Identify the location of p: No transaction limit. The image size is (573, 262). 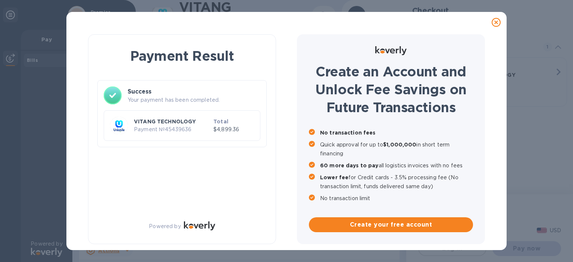
(396, 198).